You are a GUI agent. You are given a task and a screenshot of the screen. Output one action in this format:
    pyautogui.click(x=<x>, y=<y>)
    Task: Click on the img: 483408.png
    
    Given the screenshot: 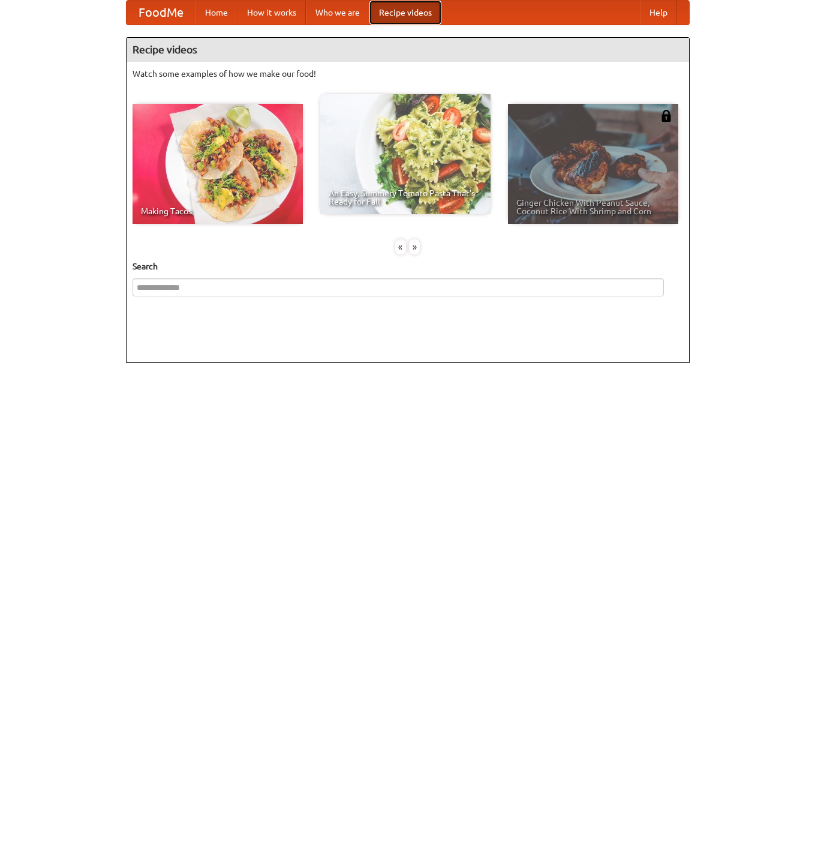 What is the action you would take?
    pyautogui.click(x=667, y=116)
    